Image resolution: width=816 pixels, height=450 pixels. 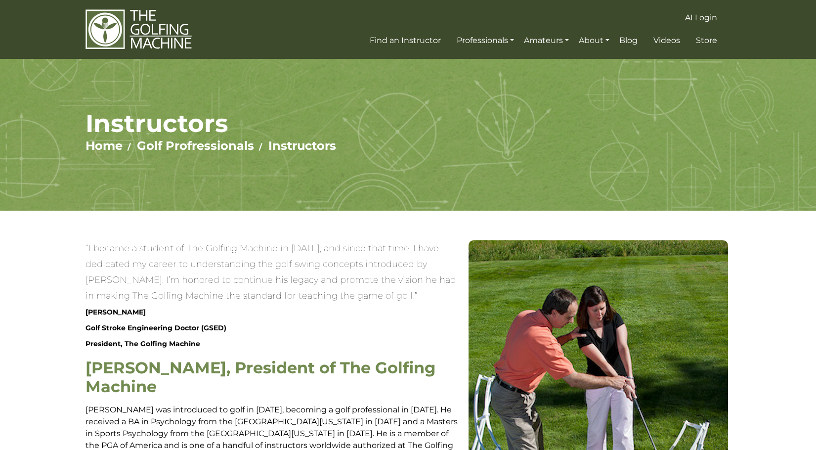 I want to click on span: Videos, so click(x=666, y=40).